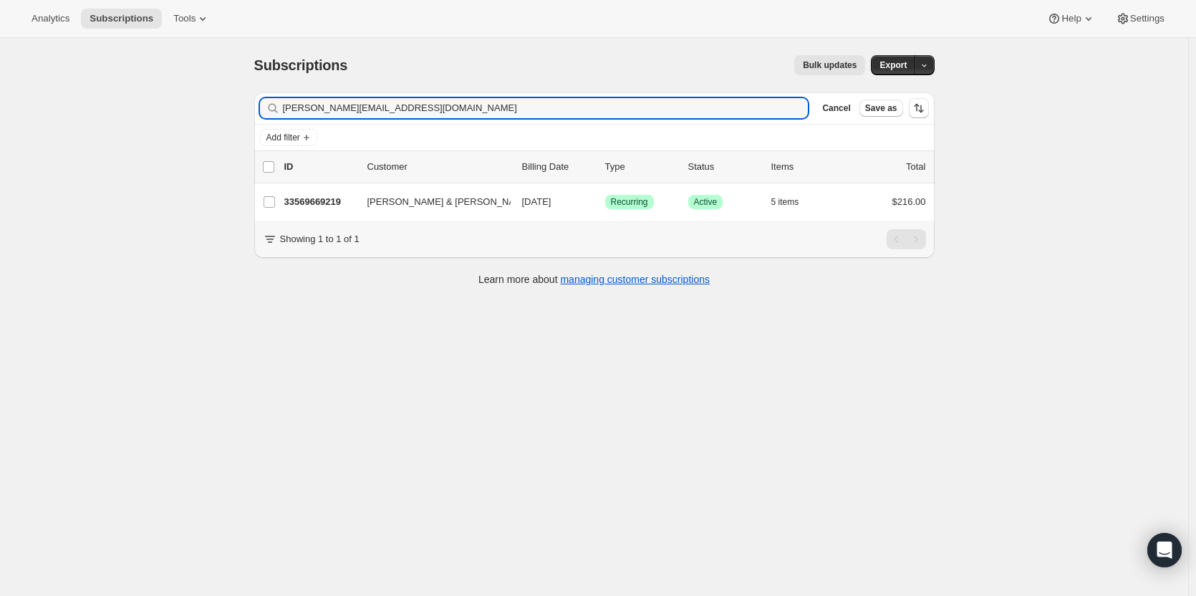  Describe the element at coordinates (320, 167) in the screenshot. I see `p: ID` at that location.